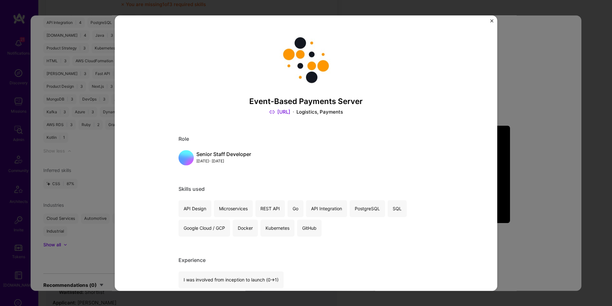 This screenshot has height=306, width=612. I want to click on div: PostgreSQL, so click(367, 208).